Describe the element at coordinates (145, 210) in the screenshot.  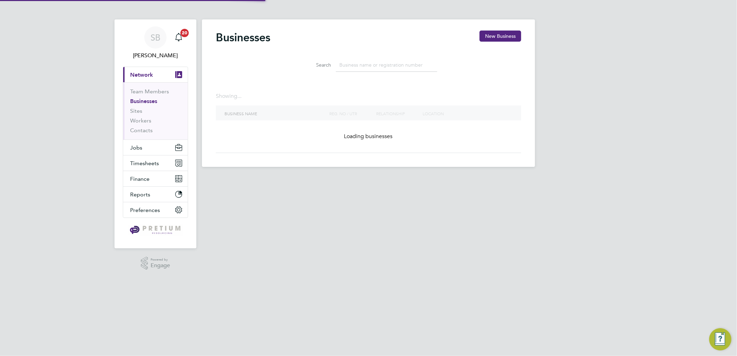
I see `span: Preferences` at that location.